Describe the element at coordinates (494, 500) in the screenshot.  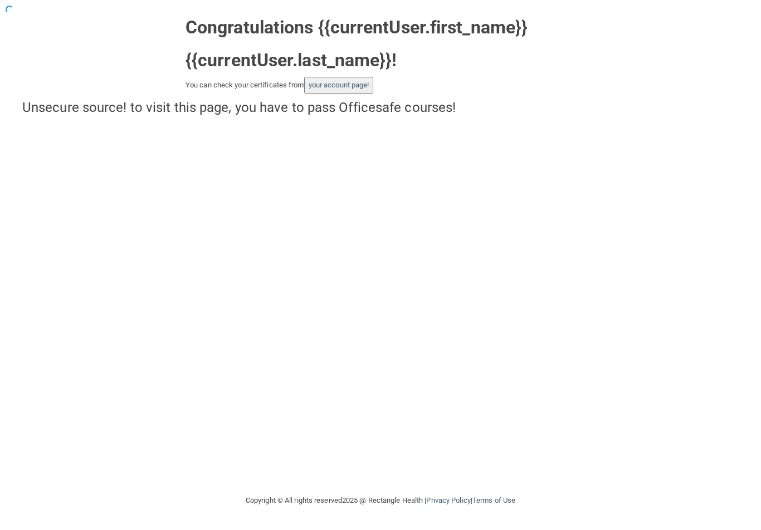
I see `a: Terms of Use` at that location.